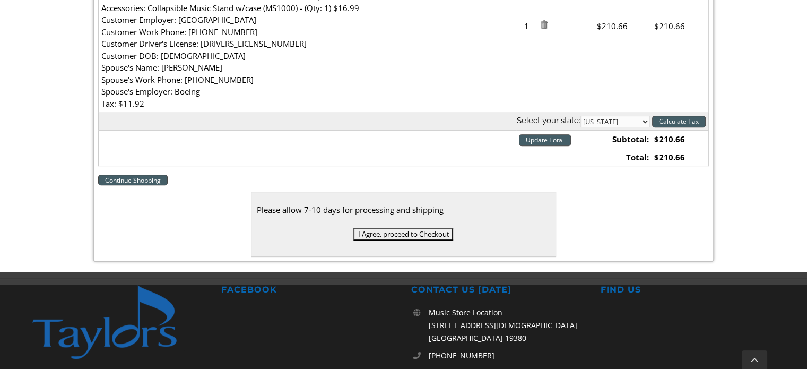  I want to click on input: Update Total, so click(545, 140).